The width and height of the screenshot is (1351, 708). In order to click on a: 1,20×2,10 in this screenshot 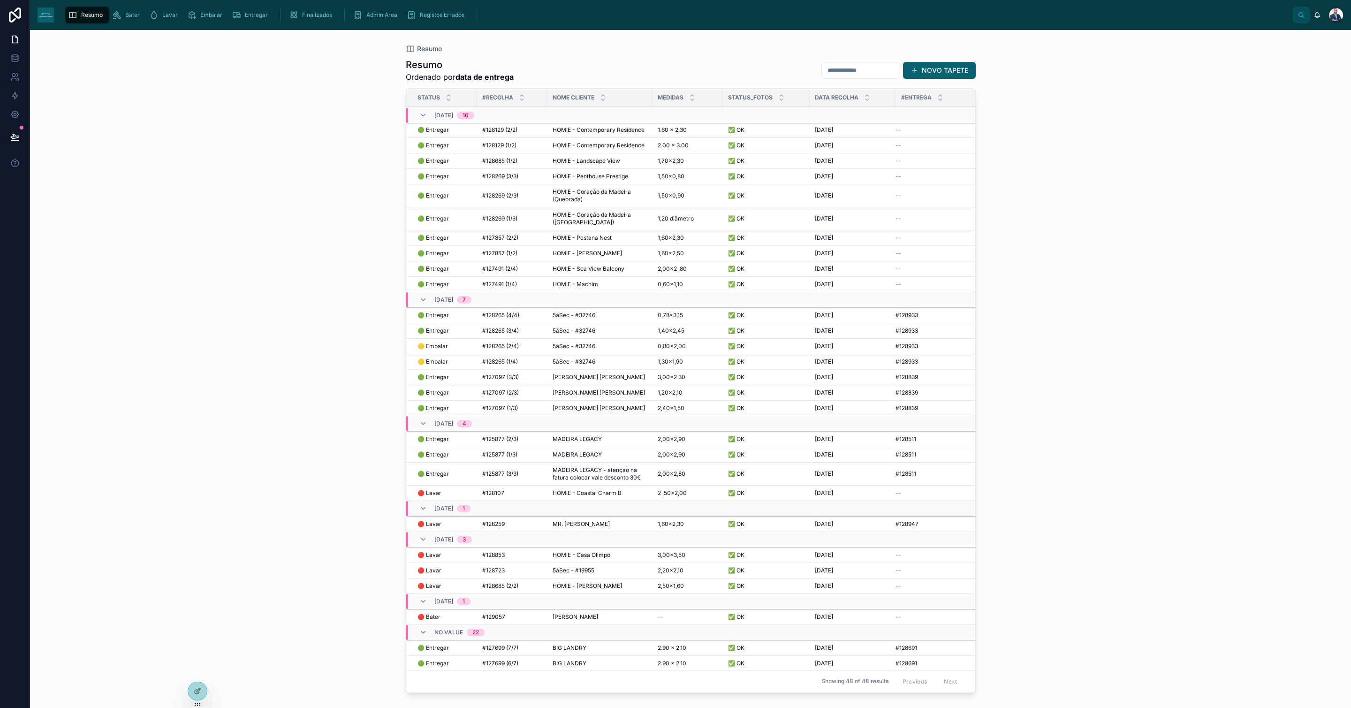, I will do `click(687, 393)`.